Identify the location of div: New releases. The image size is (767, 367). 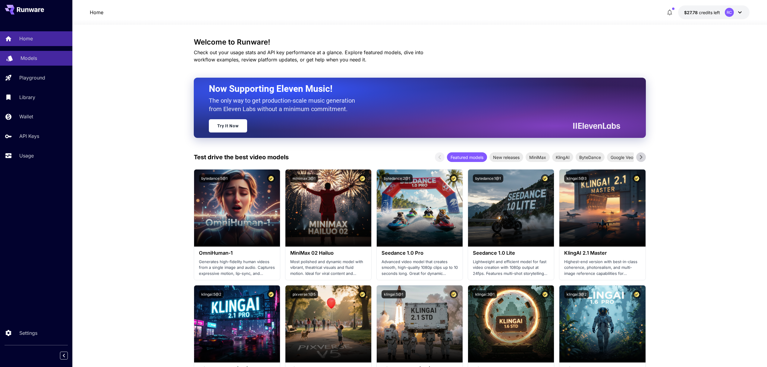
(506, 157).